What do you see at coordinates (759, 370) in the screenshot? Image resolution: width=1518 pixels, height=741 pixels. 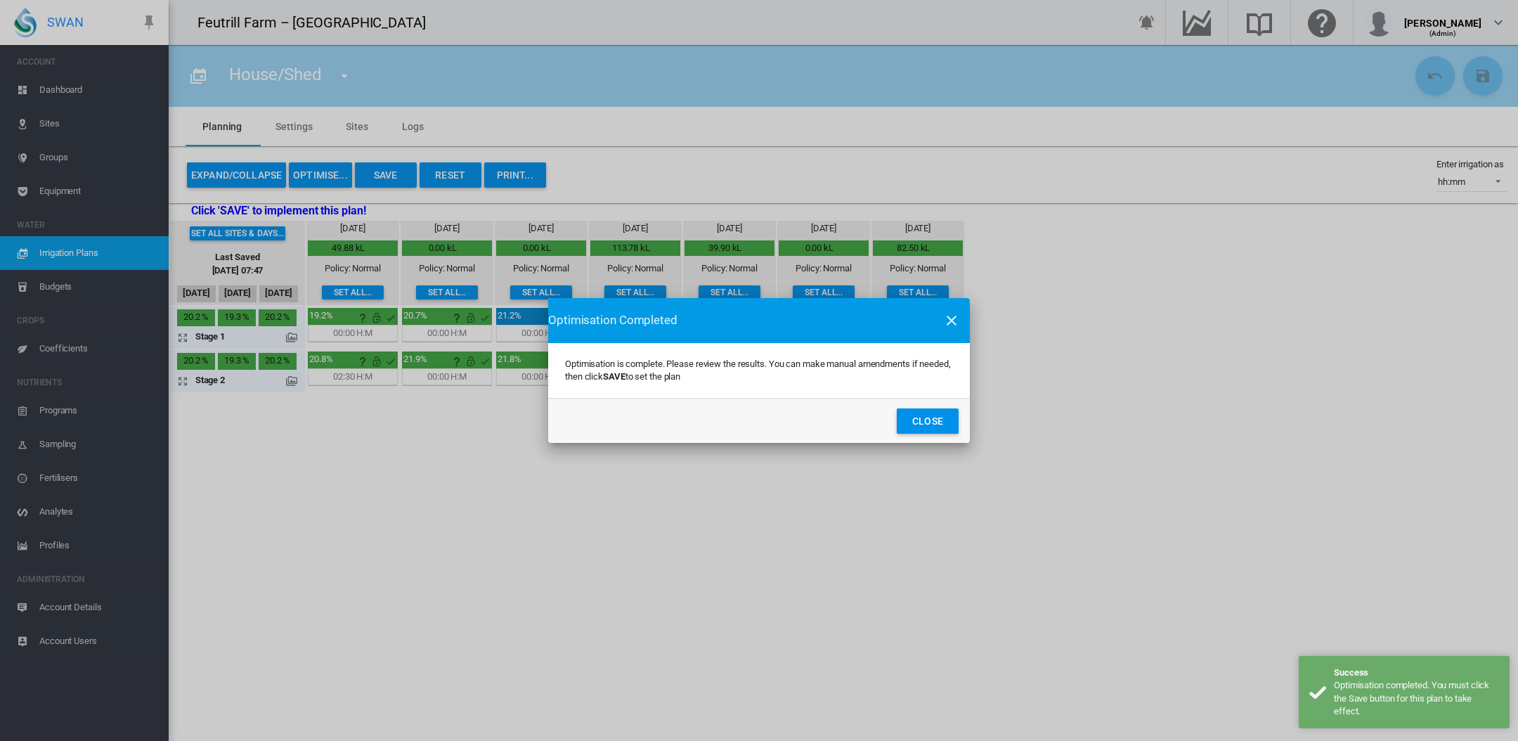 I see `p: Optimisation is complete. Please review the results. You can make manual amendments if needed, th...` at bounding box center [759, 370].